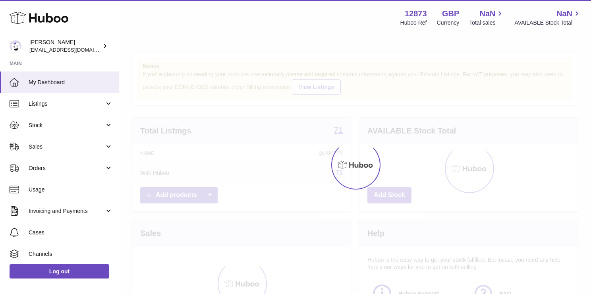 This screenshot has width=591, height=294. What do you see at coordinates (450, 14) in the screenshot?
I see `strong: GBP` at bounding box center [450, 14].